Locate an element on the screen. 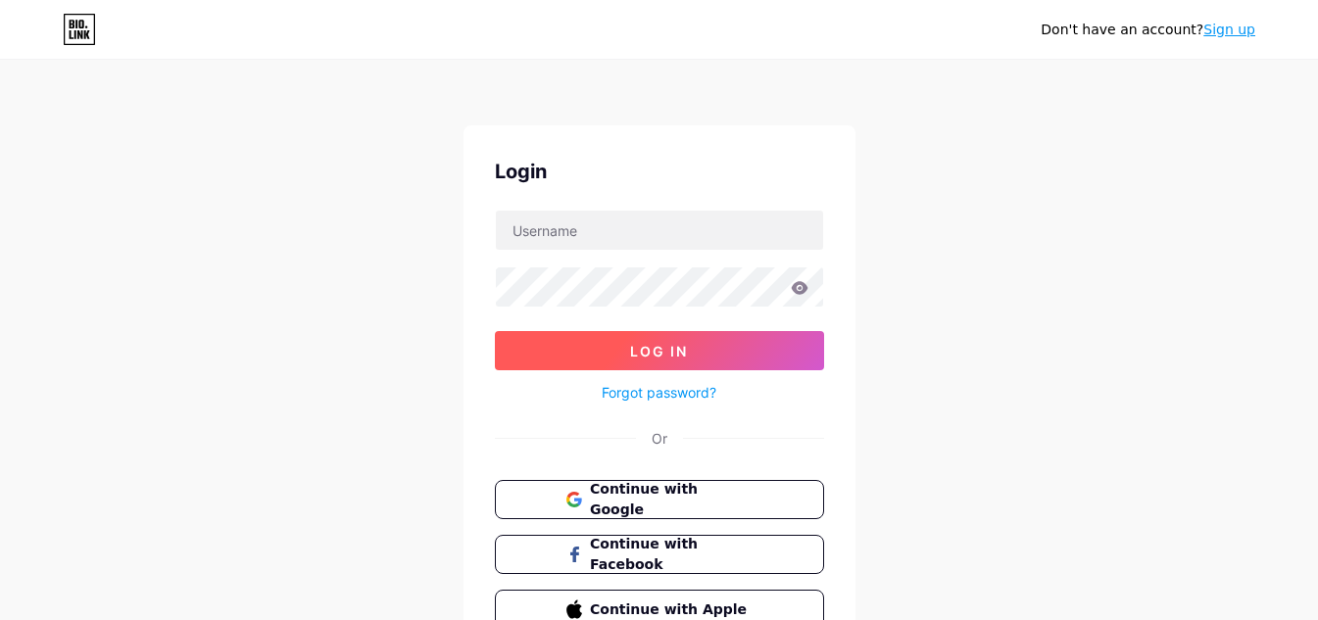  span: Continue with Apple is located at coordinates (670, 610).